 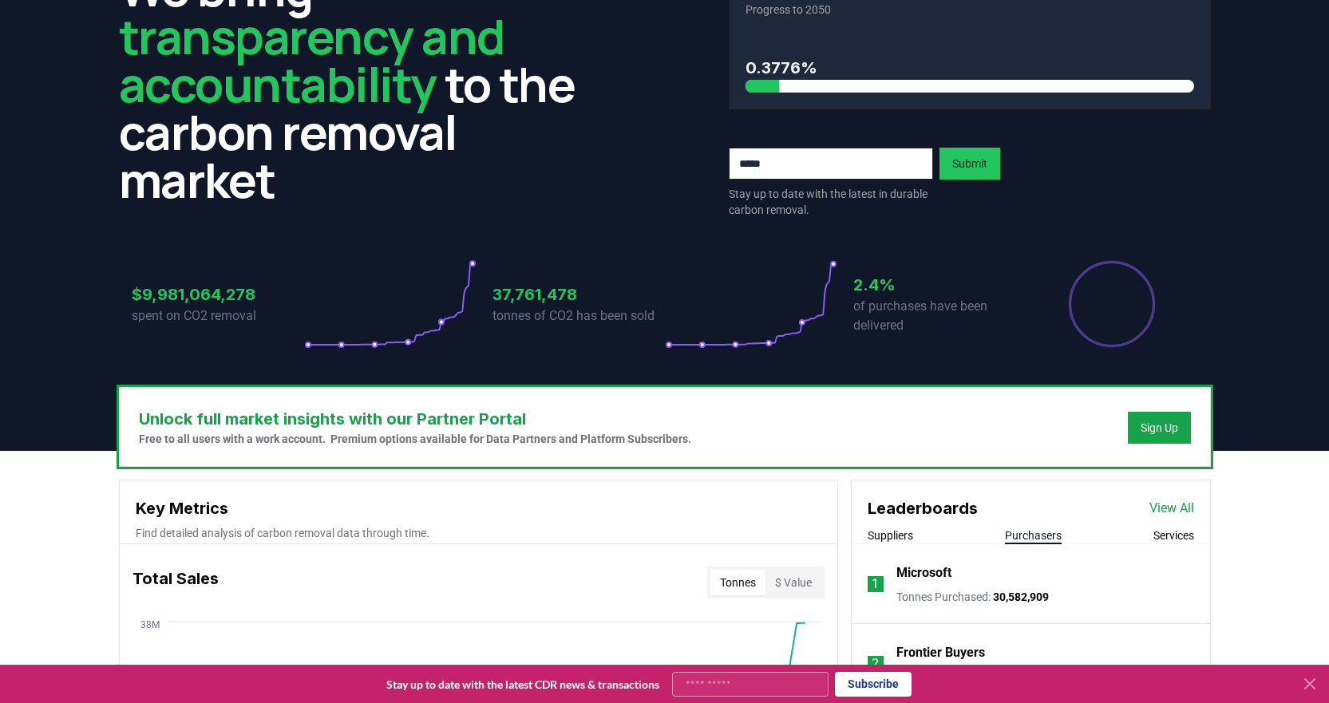 What do you see at coordinates (794, 583) in the screenshot?
I see `button: $ Value` at bounding box center [794, 583].